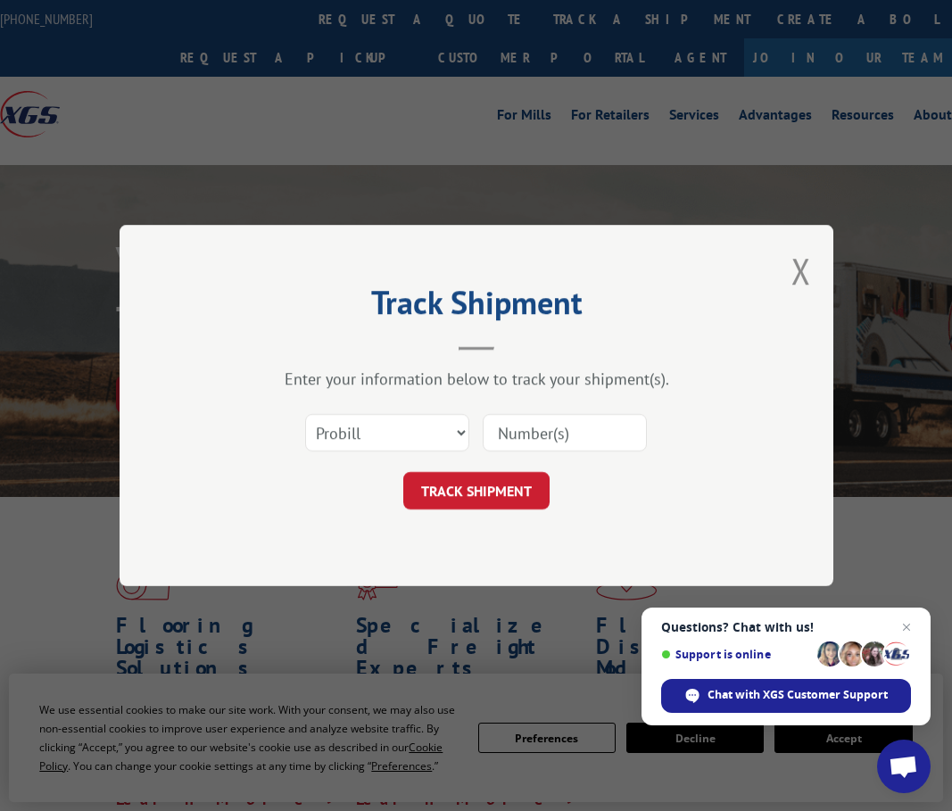 This screenshot has height=811, width=952. Describe the element at coordinates (798, 695) in the screenshot. I see `span: Chat with XGS Customer Support` at that location.